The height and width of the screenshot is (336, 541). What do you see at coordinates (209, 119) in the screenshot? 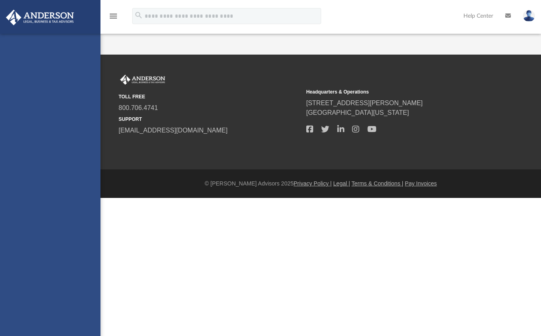
I see `small: SUPPORT` at bounding box center [209, 119].